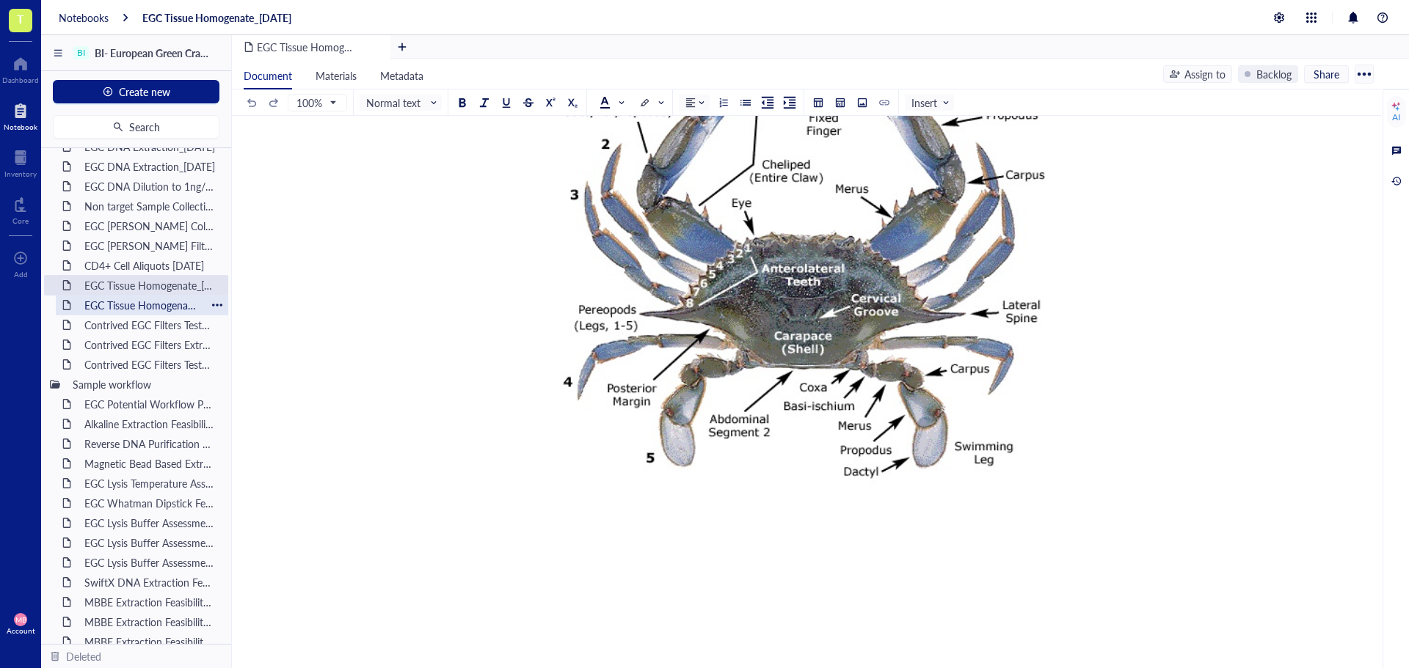 The image size is (1409, 668). I want to click on span: Normal text, so click(402, 103).